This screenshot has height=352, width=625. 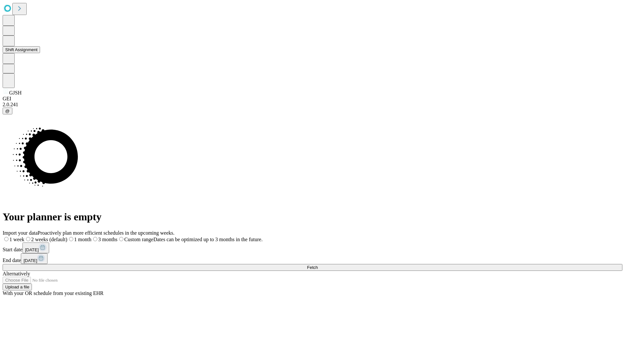 What do you see at coordinates (312, 267) in the screenshot?
I see `span: Fetch` at bounding box center [312, 267].